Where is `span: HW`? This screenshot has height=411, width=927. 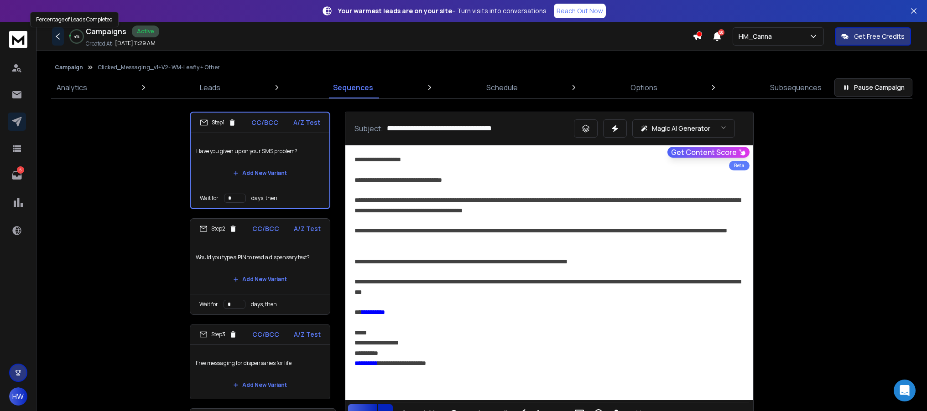 span: HW is located at coordinates (18, 397).